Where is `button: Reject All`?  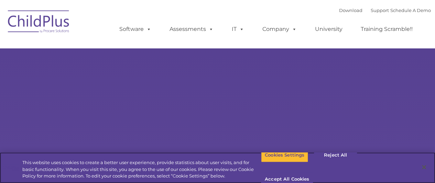
button: Reject All is located at coordinates (335, 155).